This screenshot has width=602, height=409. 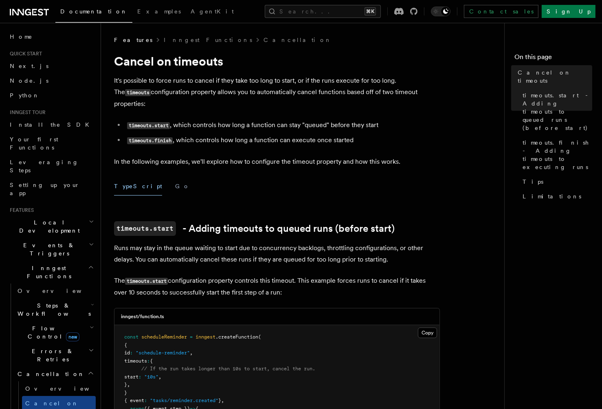 I want to click on a: Inngest Functions, so click(x=208, y=40).